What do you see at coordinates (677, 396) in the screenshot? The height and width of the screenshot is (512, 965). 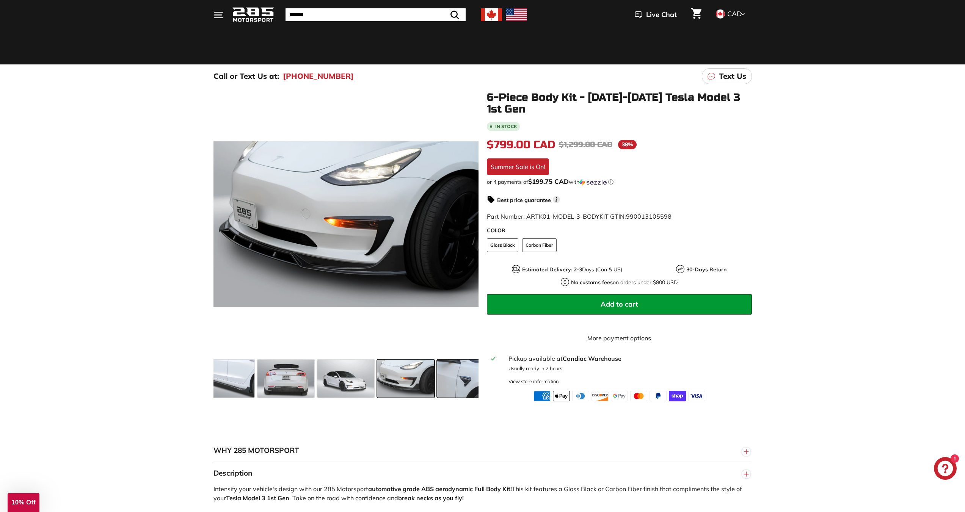 I see `img: shopify_pay` at bounding box center [677, 396].